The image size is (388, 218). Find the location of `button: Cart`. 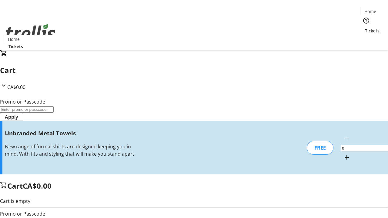

button: Cart is located at coordinates (366, 40).